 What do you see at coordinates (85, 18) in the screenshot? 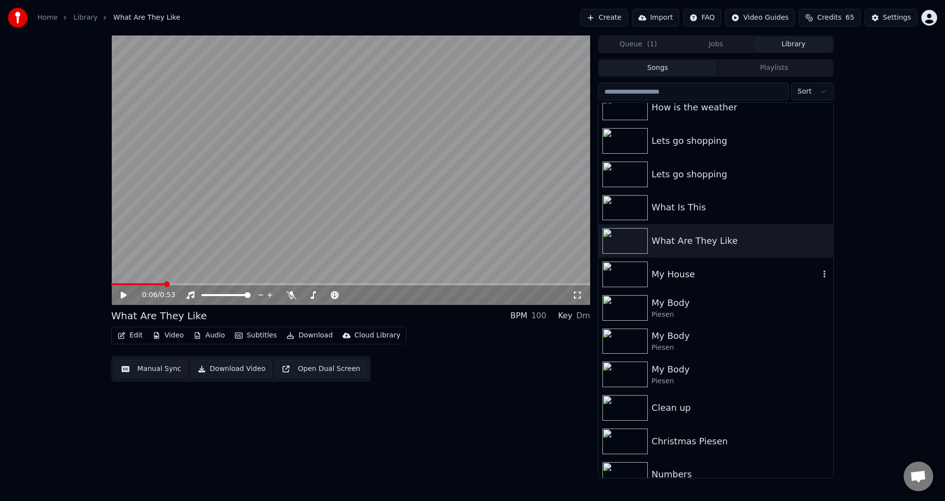
I see `a: Library` at bounding box center [85, 18].